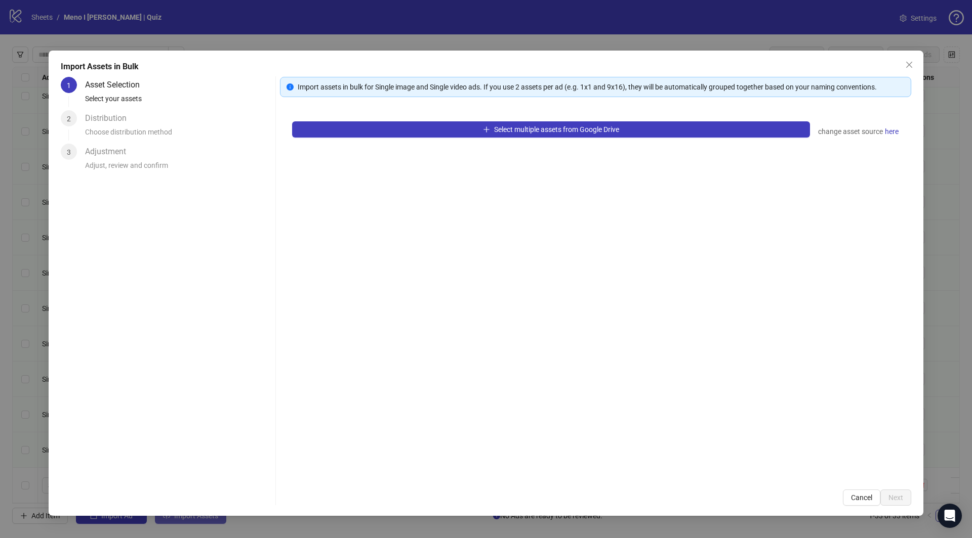 The width and height of the screenshot is (972, 538). What do you see at coordinates (290, 87) in the screenshot?
I see `span: info-circle` at bounding box center [290, 87].